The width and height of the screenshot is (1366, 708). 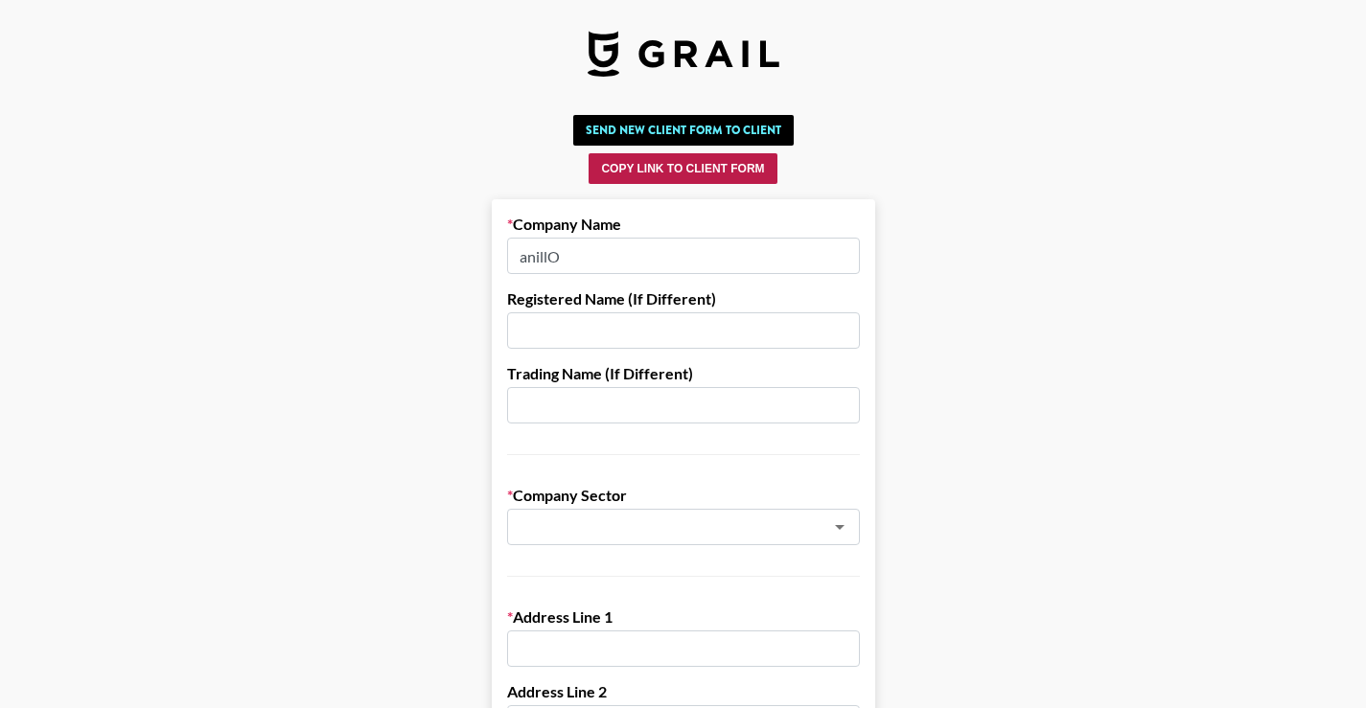 What do you see at coordinates (683, 617) in the screenshot?
I see `label: Address Line 1` at bounding box center [683, 617].